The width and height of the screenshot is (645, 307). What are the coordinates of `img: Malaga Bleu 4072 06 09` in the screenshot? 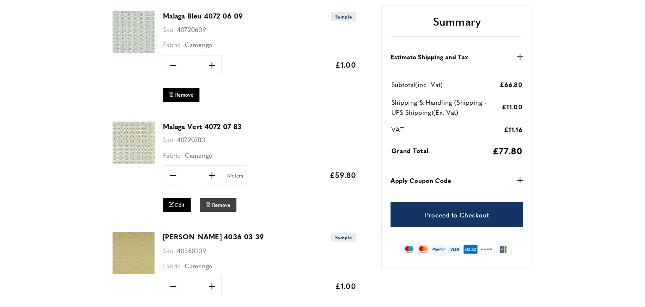 It's located at (134, 32).